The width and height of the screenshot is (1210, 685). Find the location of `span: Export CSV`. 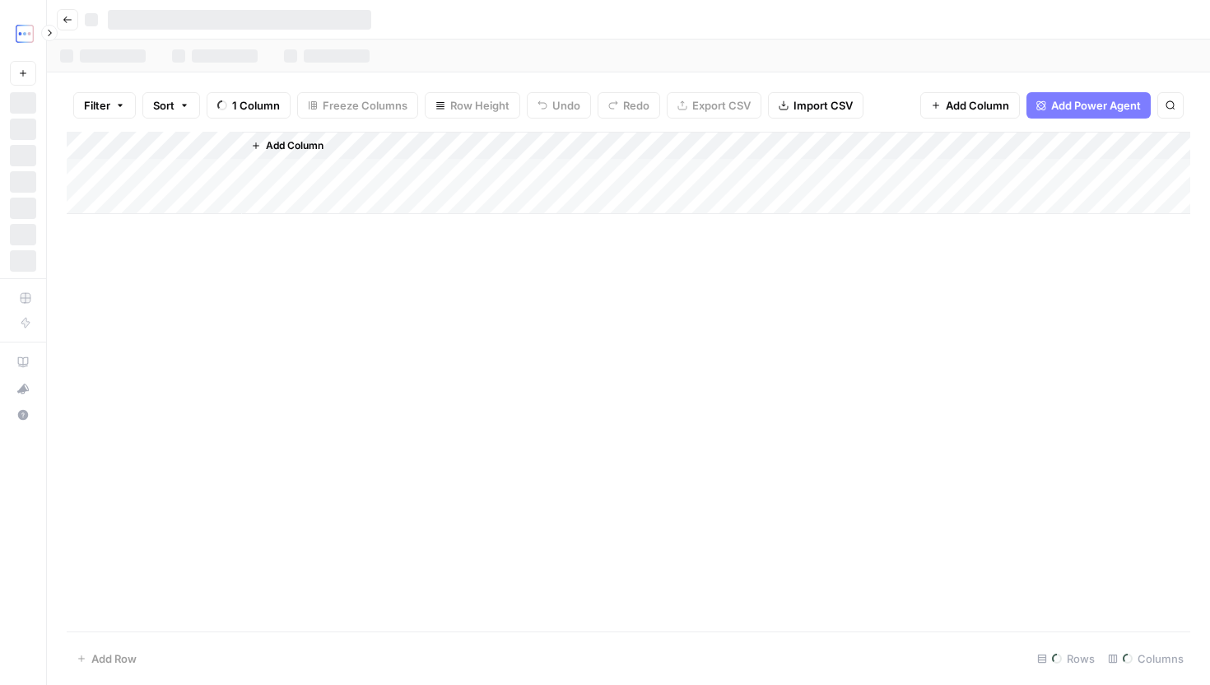

span: Export CSV is located at coordinates (721, 105).